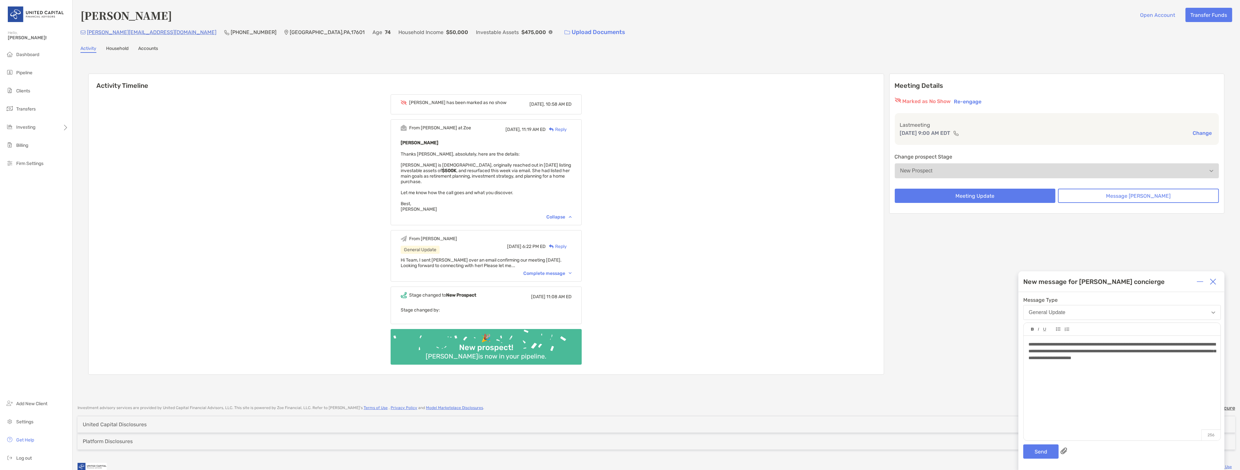 The height and width of the screenshot is (470, 1240). Describe the element at coordinates (457, 32) in the screenshot. I see `p: $50,000` at that location.